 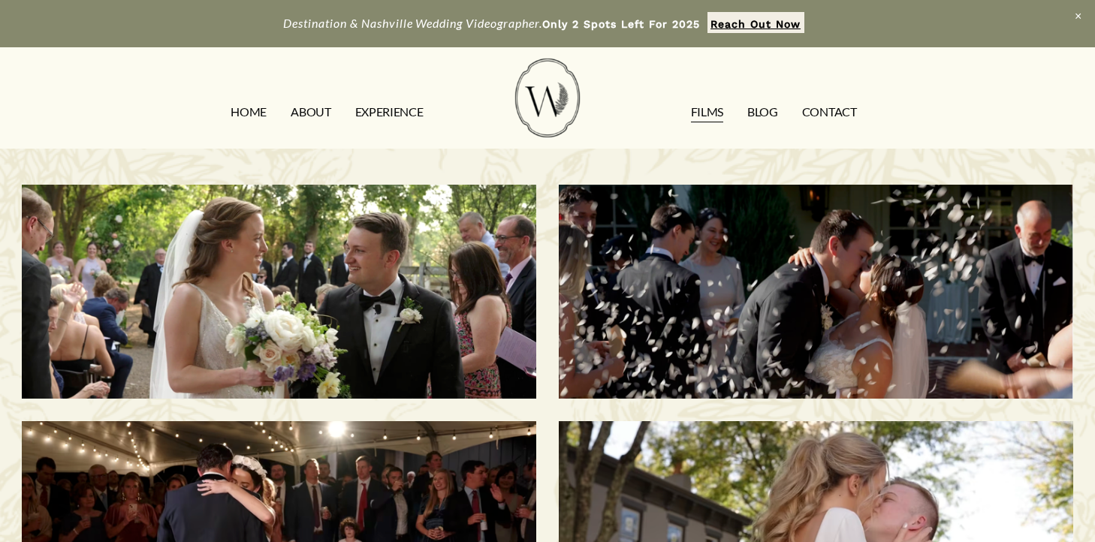 I want to click on img: Wild Fern Weddings, so click(x=547, y=98).